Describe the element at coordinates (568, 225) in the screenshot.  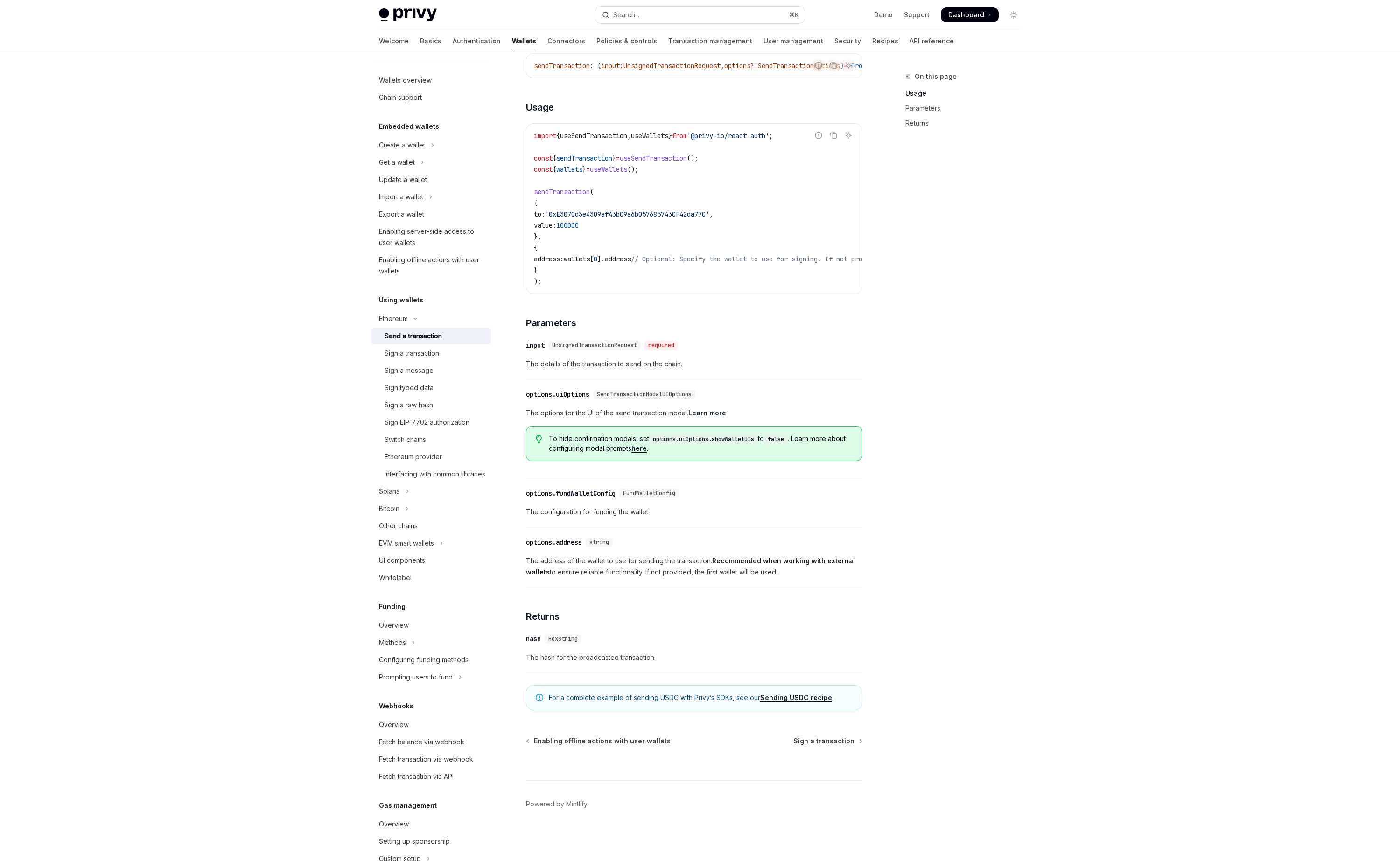
I see `span: 100000` at that location.